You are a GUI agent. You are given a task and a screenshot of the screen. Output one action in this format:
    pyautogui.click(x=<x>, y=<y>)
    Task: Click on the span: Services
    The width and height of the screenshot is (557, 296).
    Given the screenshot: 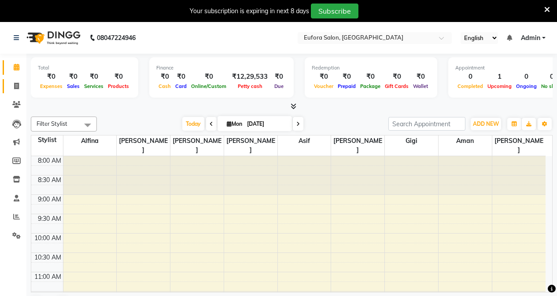 What is the action you would take?
    pyautogui.click(x=94, y=86)
    